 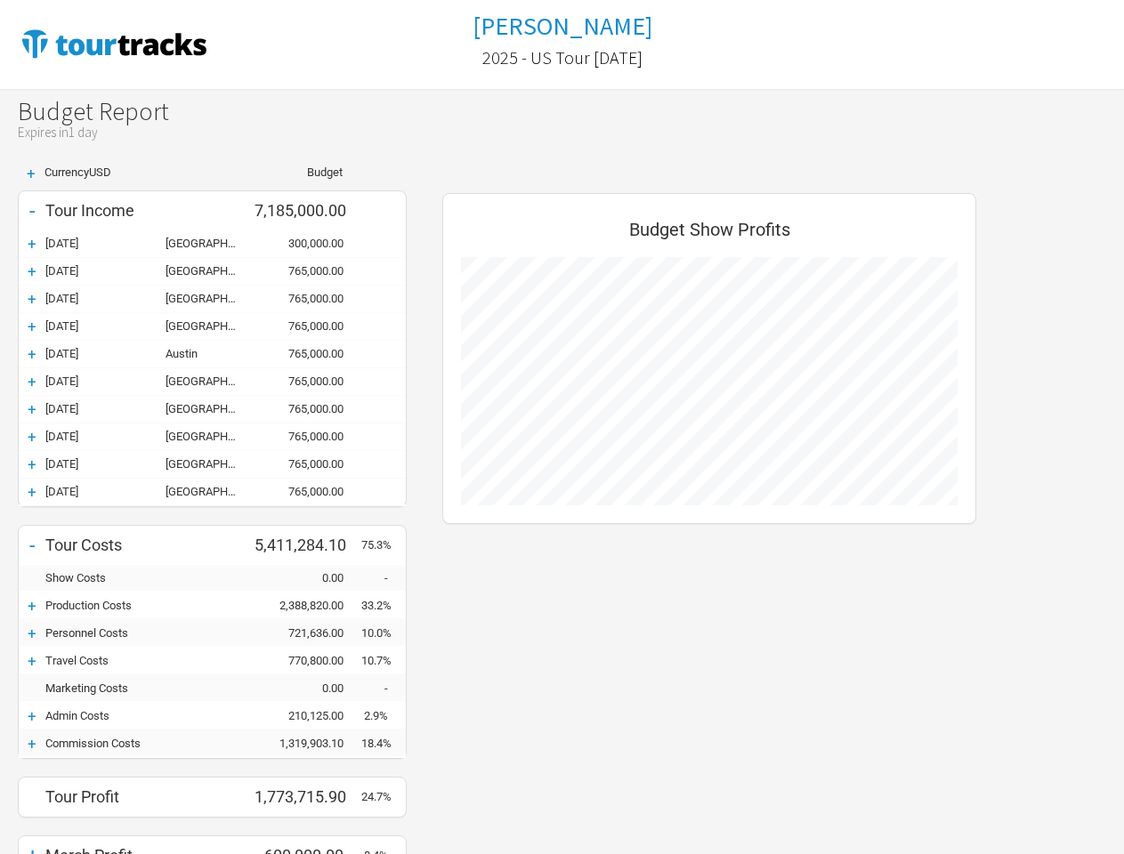 What do you see at coordinates (384, 796) in the screenshot?
I see `div: 24.7%` at bounding box center [384, 796].